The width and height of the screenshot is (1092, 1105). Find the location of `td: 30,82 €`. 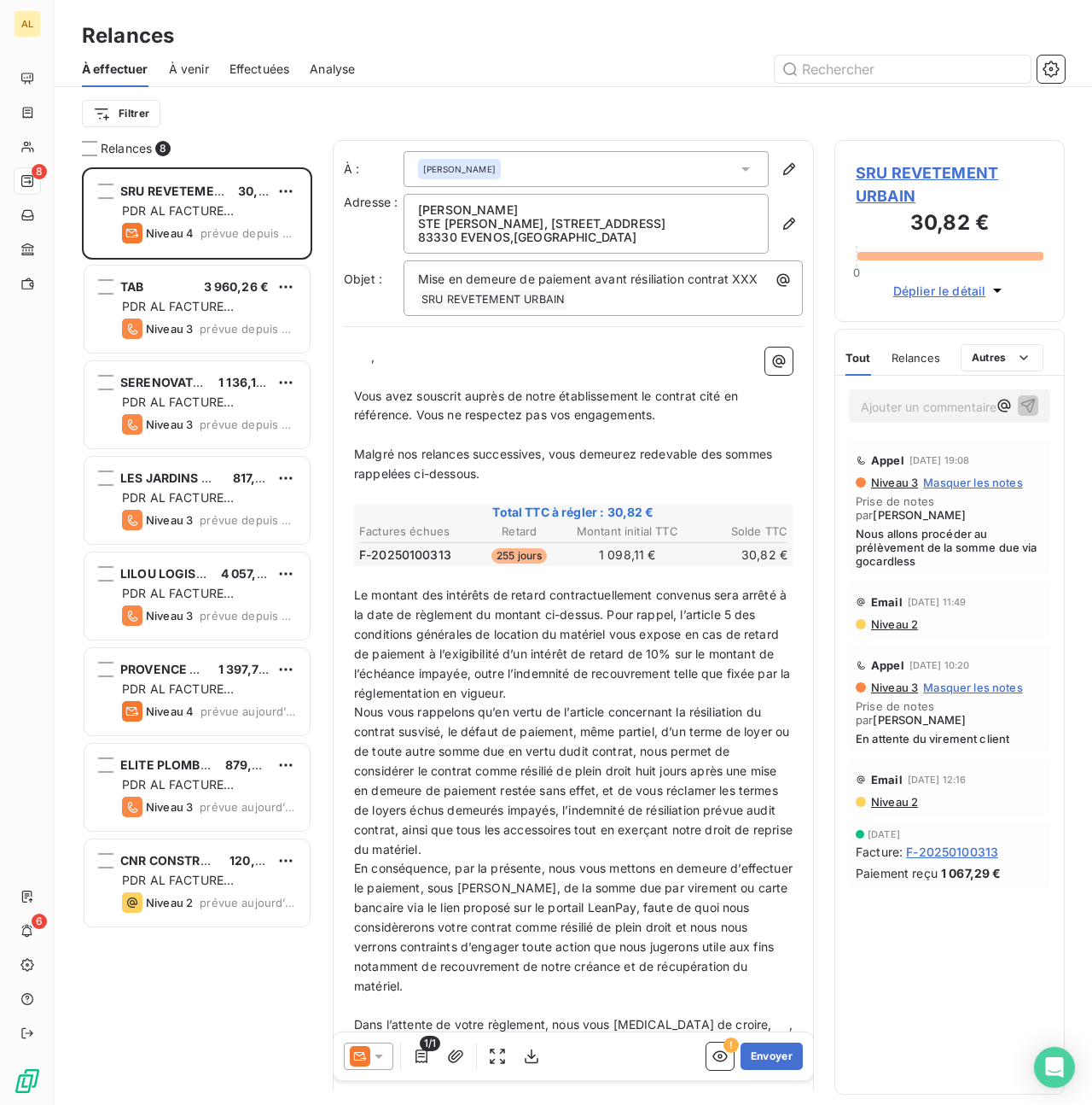

td: 30,82 € is located at coordinates (736, 555).